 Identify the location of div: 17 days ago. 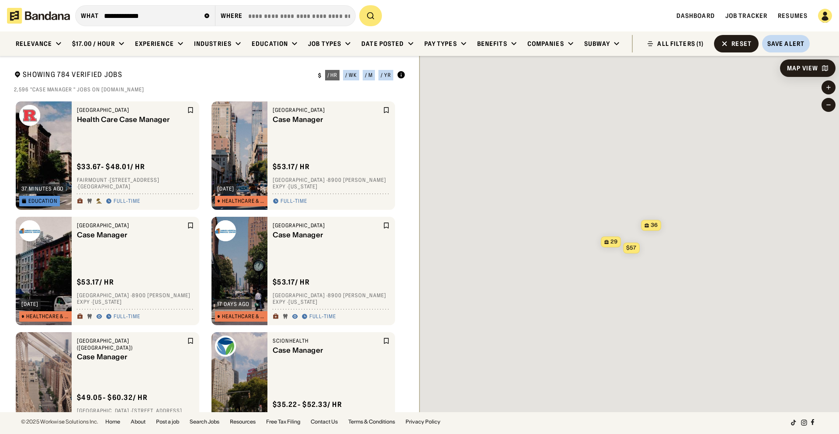
(233, 304).